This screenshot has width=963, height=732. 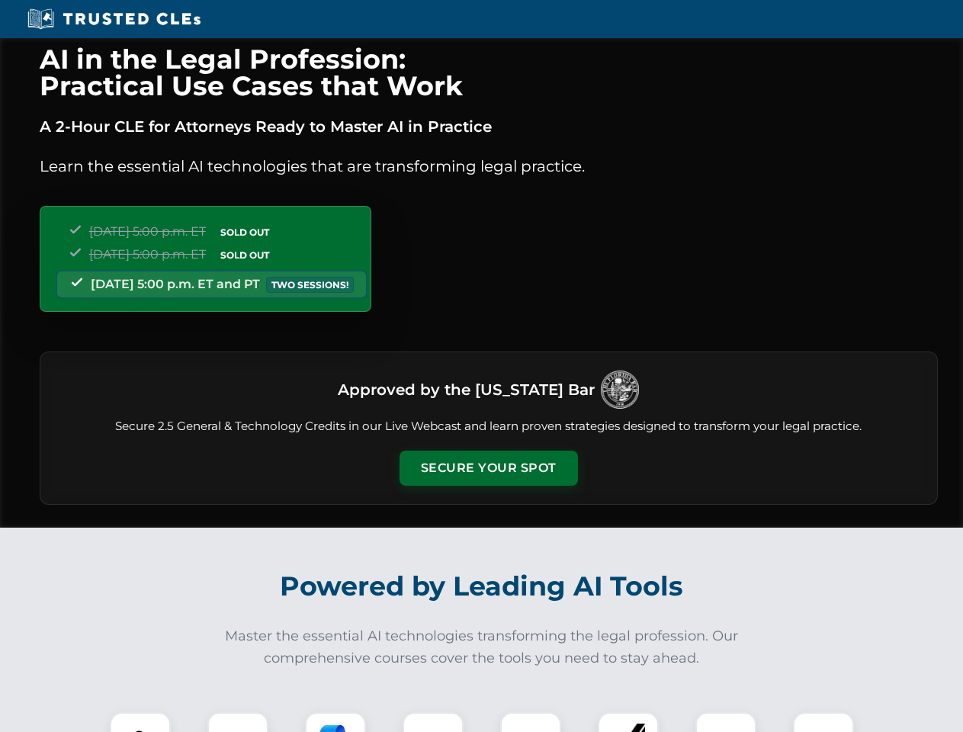 I want to click on img: Trusted CLEs, so click(x=114, y=19).